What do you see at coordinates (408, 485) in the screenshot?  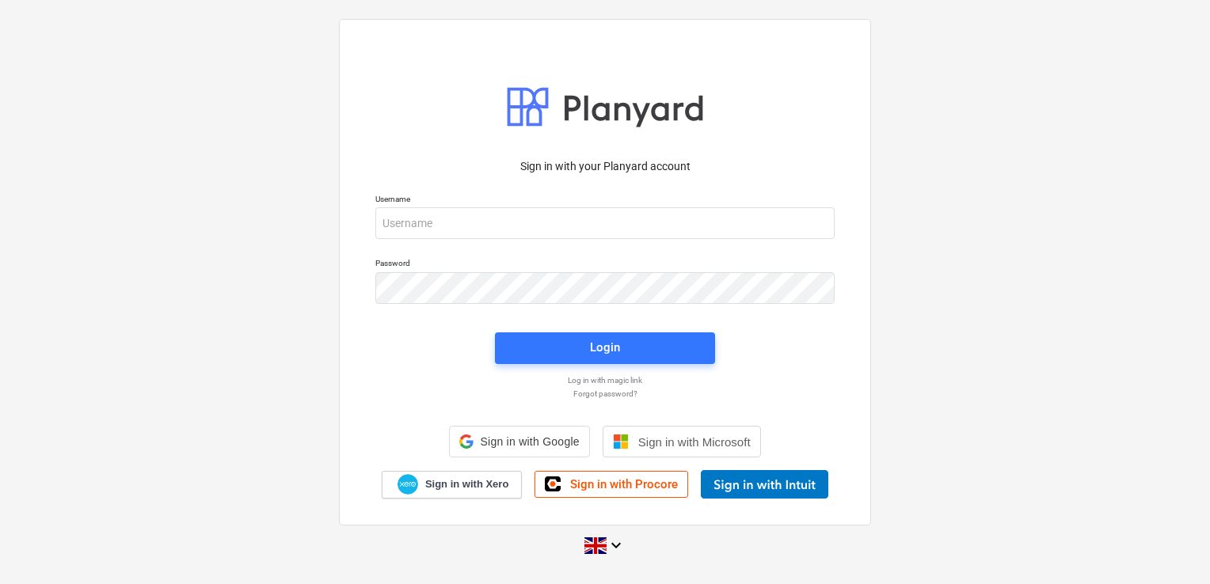 I see `img: Xero logo` at bounding box center [408, 485].